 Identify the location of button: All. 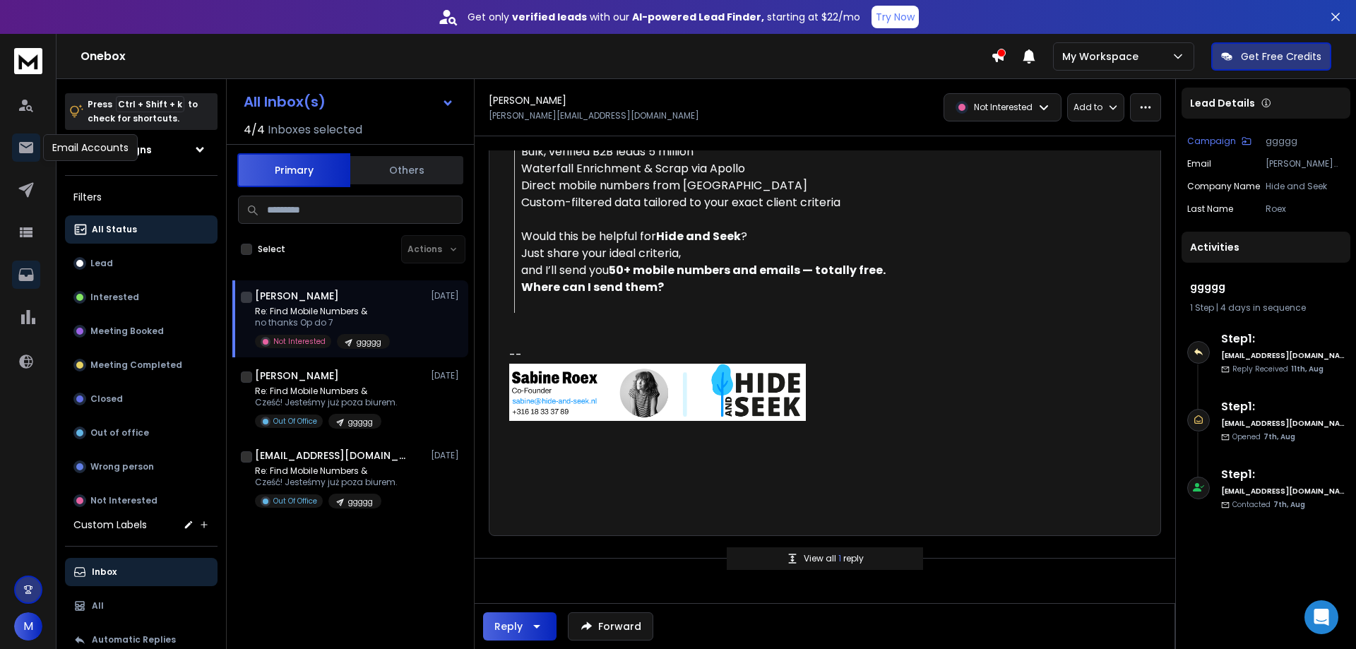
(141, 606).